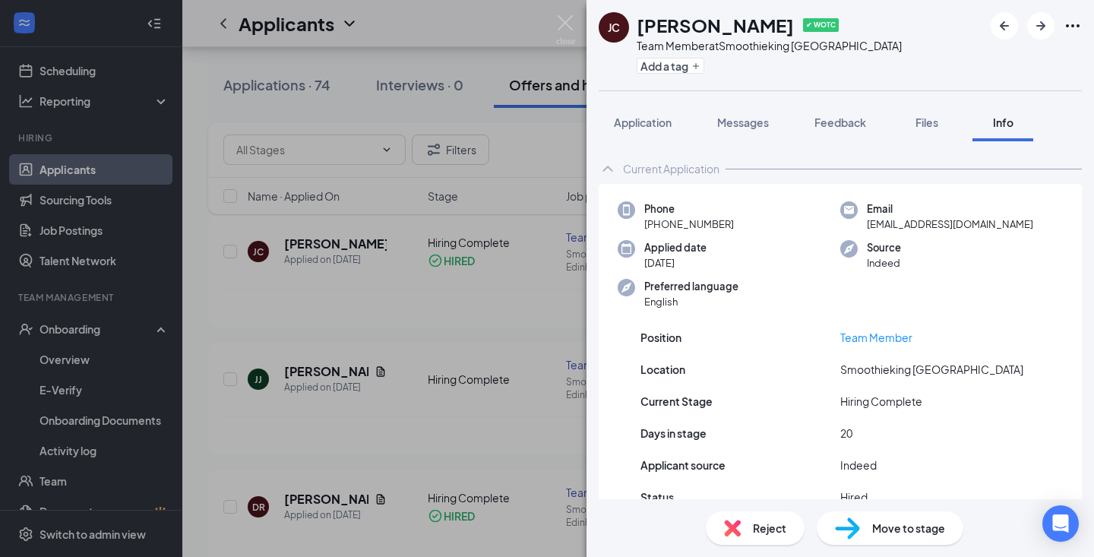  I want to click on span: Preferred language, so click(691, 286).